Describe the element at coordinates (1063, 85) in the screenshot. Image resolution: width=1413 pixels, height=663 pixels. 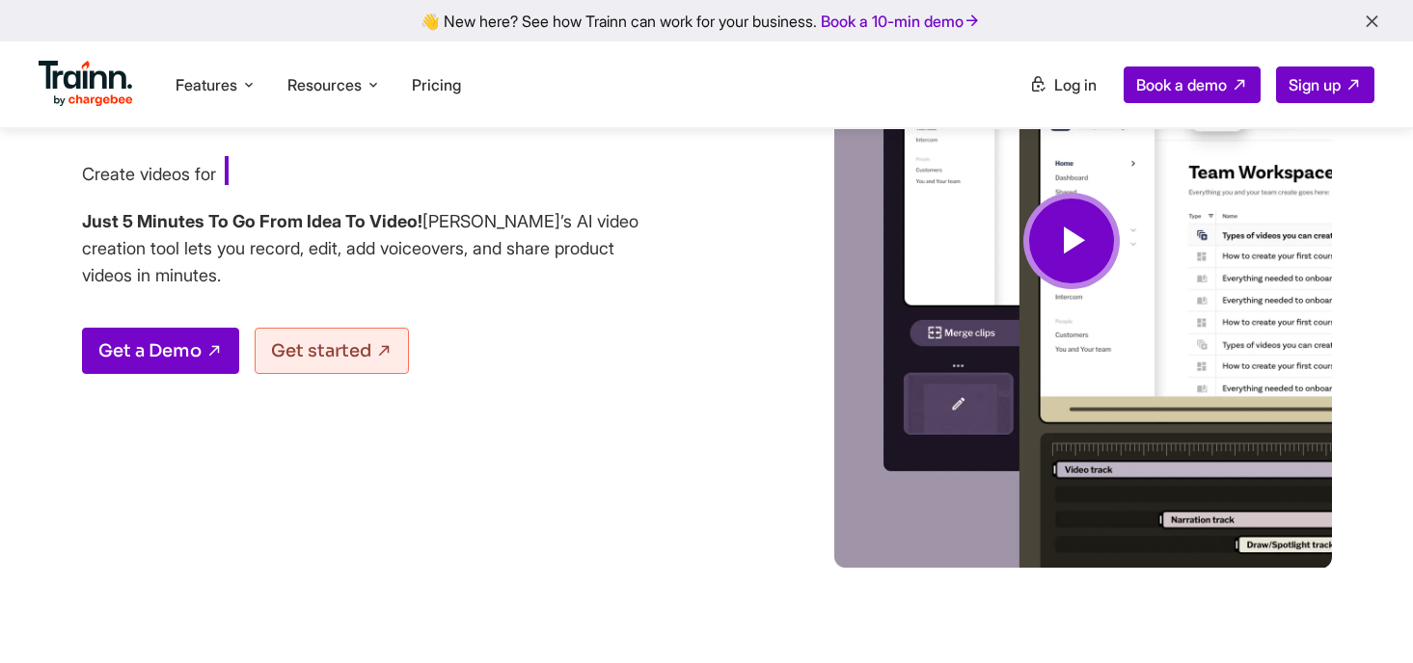
I see `a: Log in` at that location.